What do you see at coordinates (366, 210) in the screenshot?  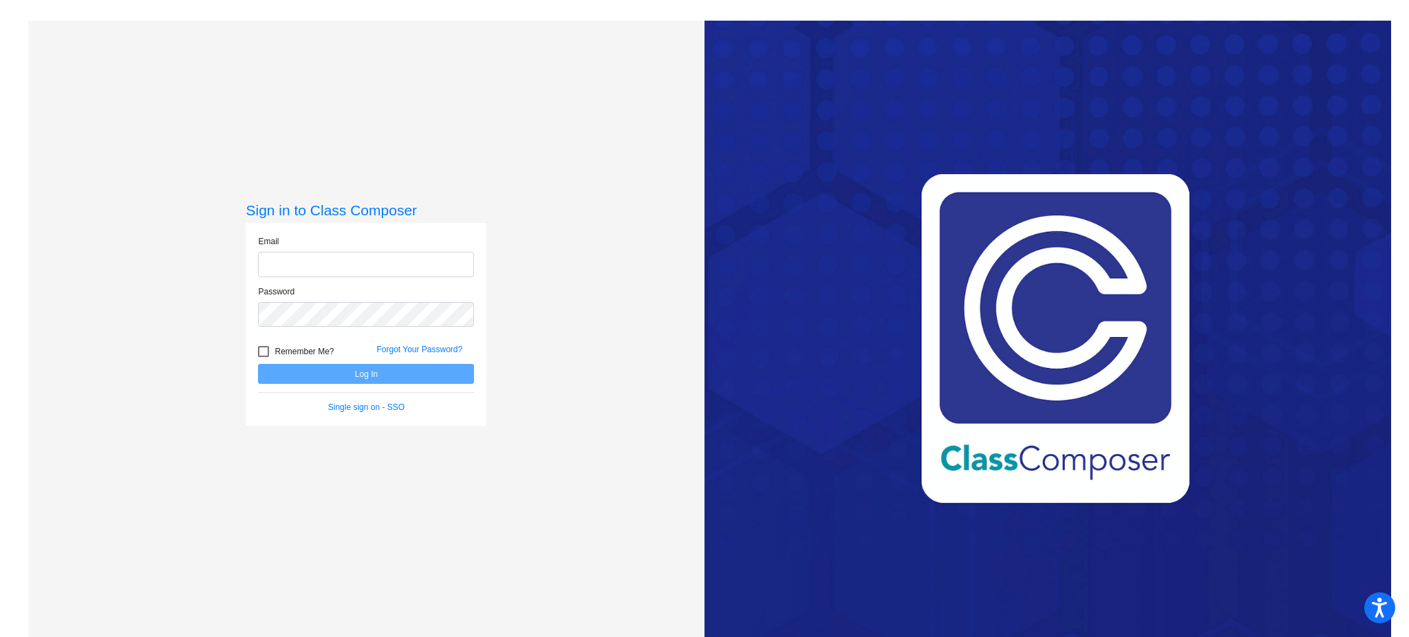 I see `h3: Sign in to Class Composer` at bounding box center [366, 210].